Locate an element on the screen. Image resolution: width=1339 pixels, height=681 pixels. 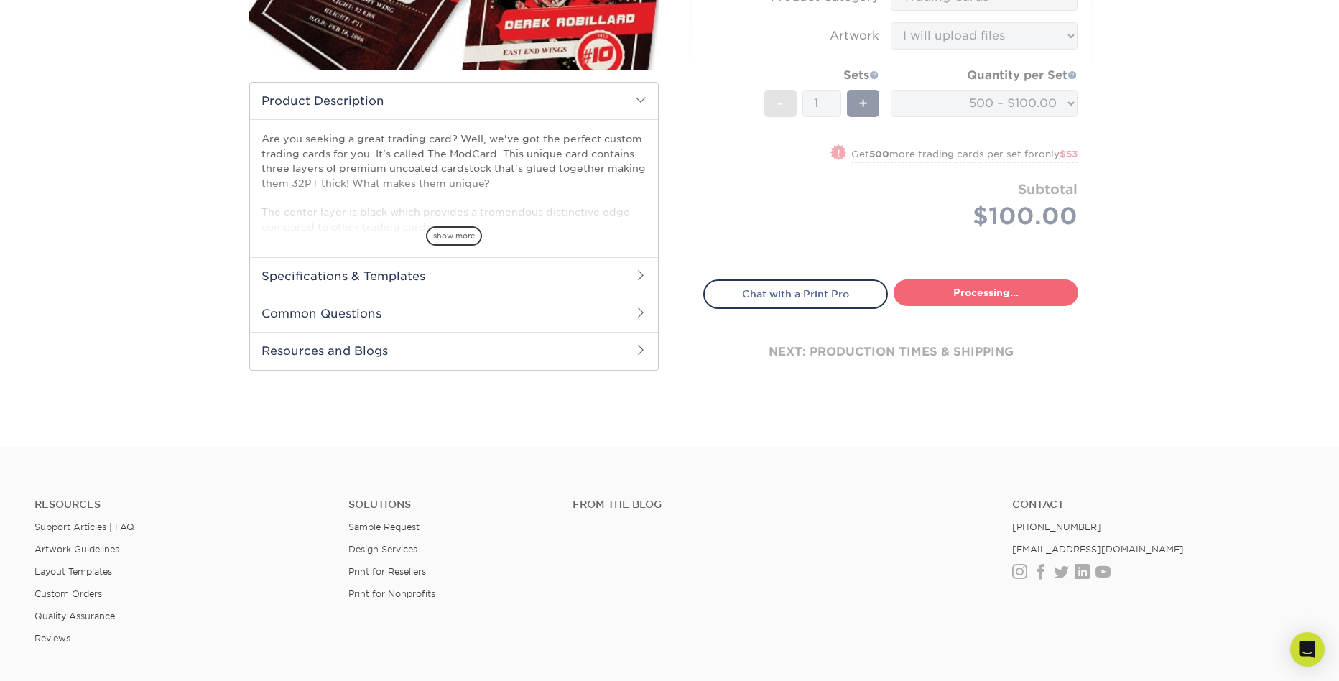
a: Design Services is located at coordinates (383, 549).